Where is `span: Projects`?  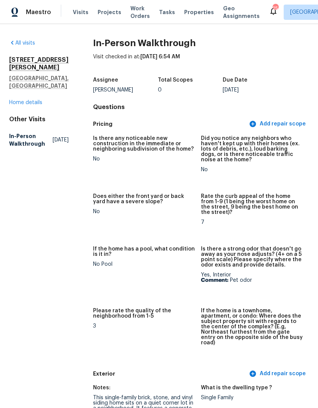
span: Projects is located at coordinates (109, 12).